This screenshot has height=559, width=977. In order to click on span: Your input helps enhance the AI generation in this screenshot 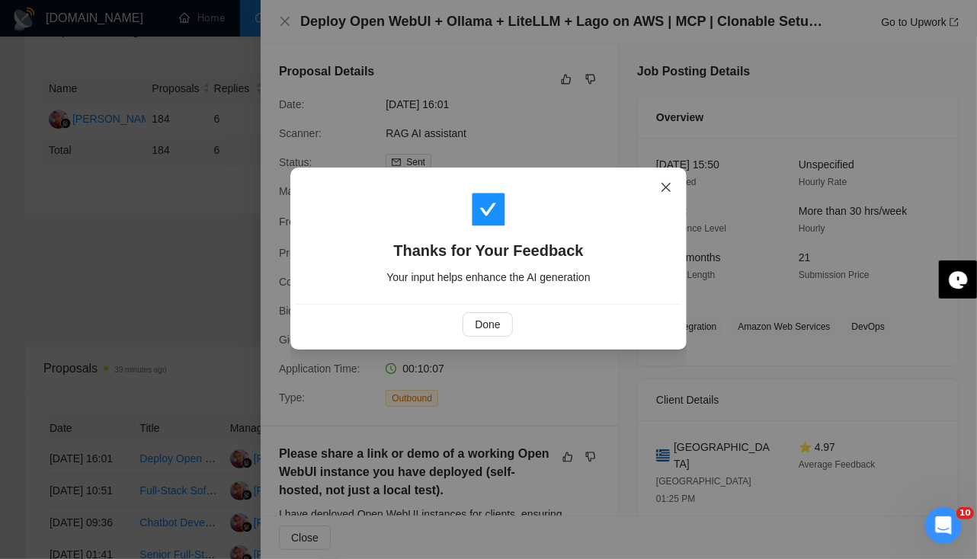, I will do `click(488, 277)`.